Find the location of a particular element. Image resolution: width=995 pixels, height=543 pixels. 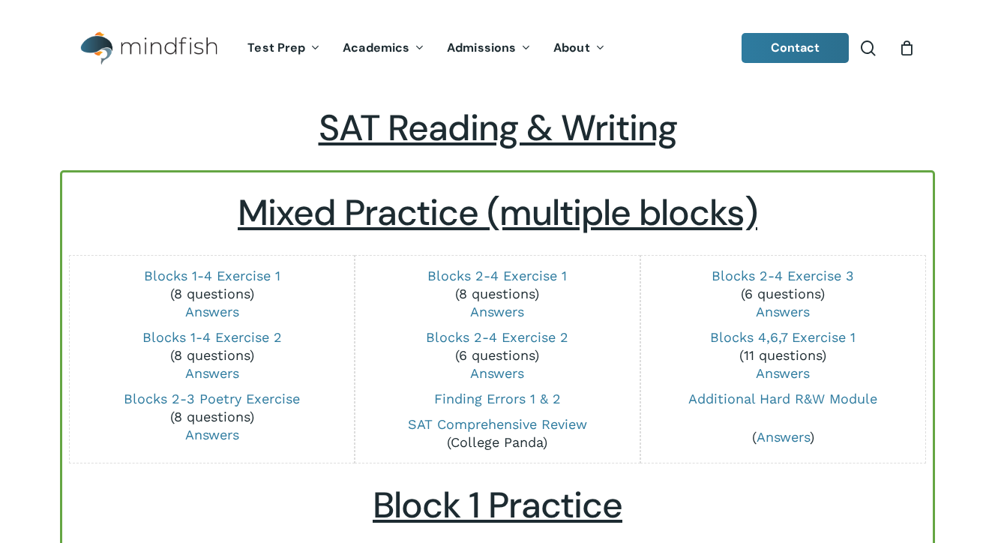

a: Academics is located at coordinates (383, 48).